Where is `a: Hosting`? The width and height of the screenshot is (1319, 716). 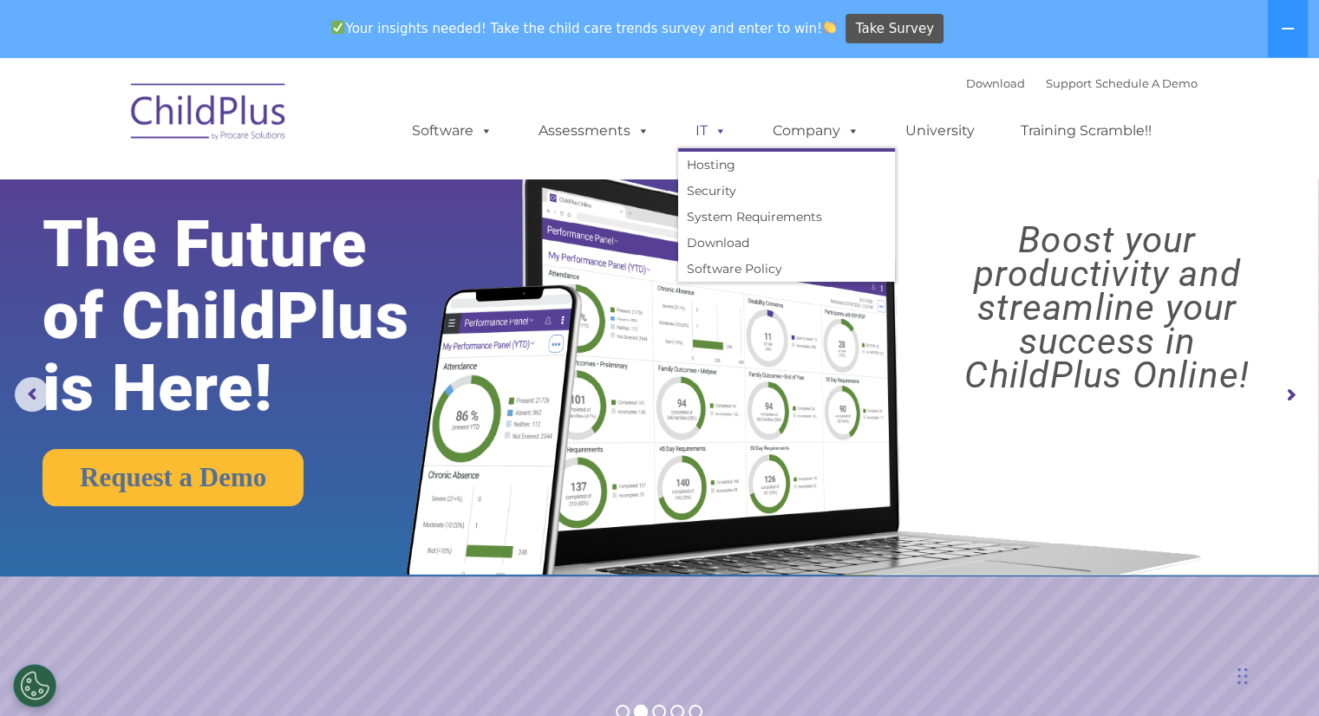
a: Hosting is located at coordinates (786, 165).